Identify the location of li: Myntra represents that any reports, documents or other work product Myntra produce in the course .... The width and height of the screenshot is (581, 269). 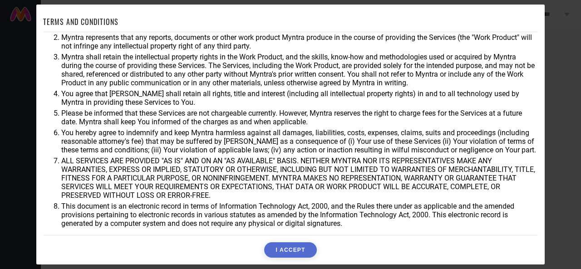
(300, 42).